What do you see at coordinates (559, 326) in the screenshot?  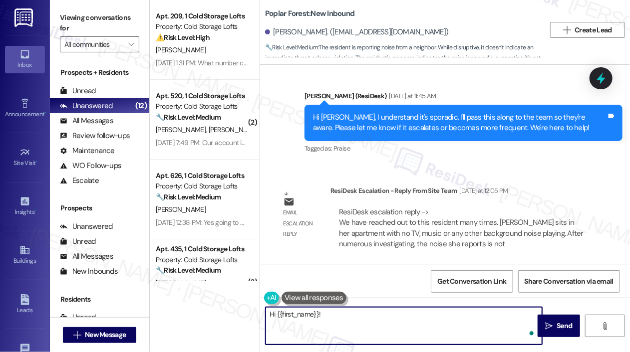 I see `button: Send` at bounding box center [559, 326].